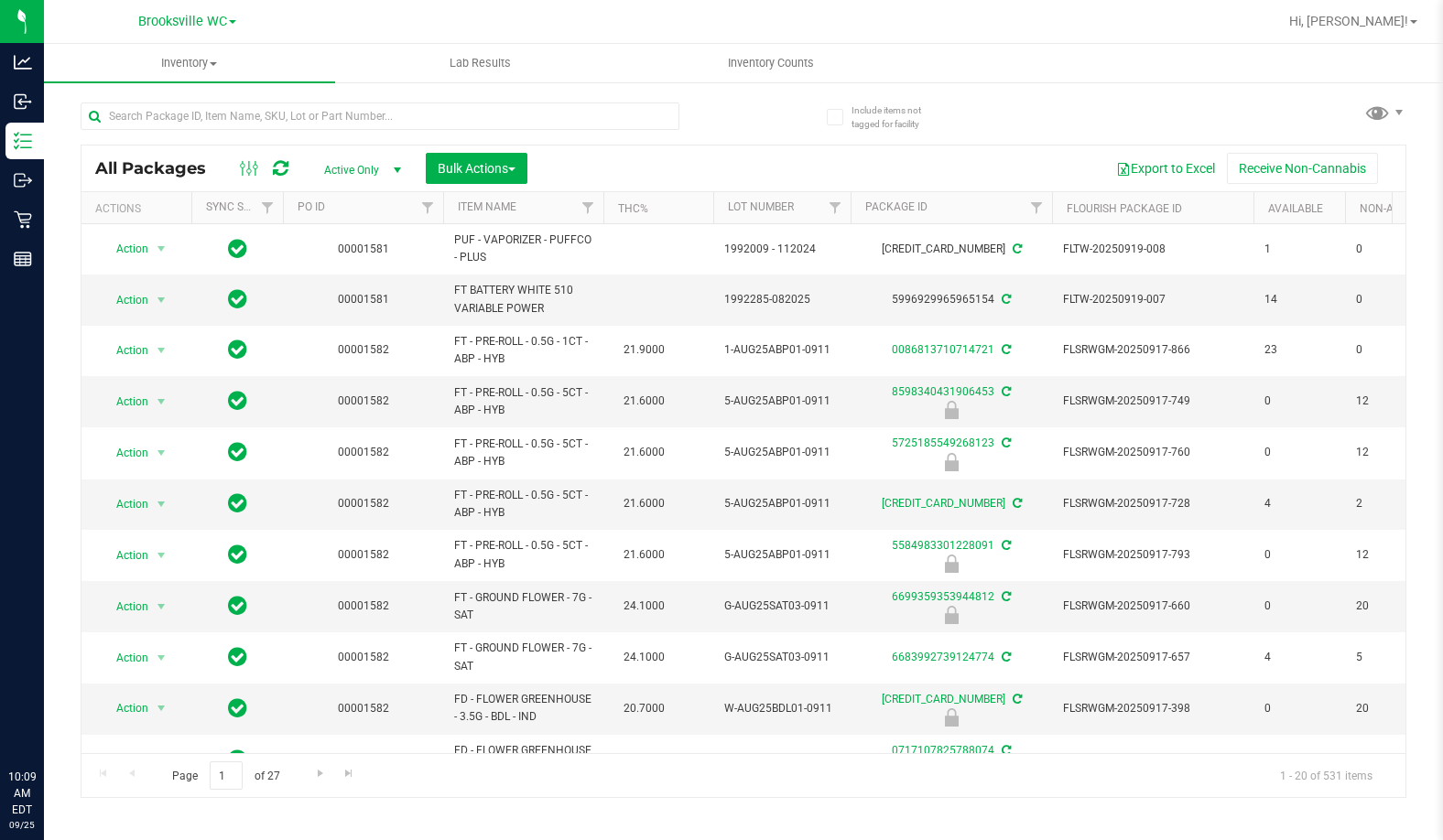 The height and width of the screenshot is (840, 1443). I want to click on span: FD - FLOWER GREENHOUSE - 3.5G - BDL - IND, so click(523, 760).